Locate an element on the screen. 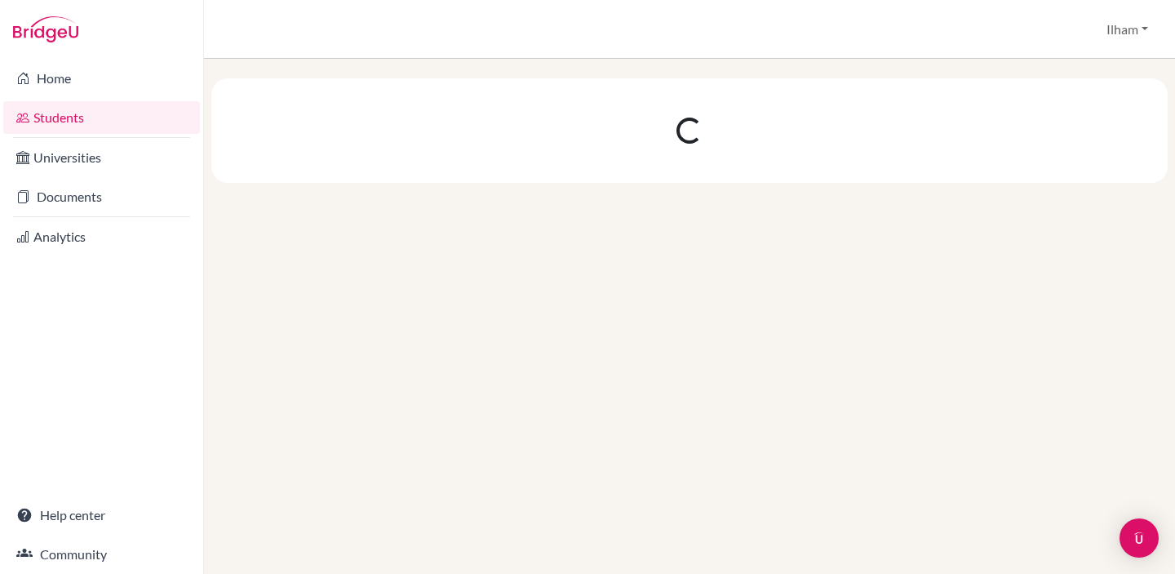 The width and height of the screenshot is (1175, 574). a: Universities is located at coordinates (101, 157).